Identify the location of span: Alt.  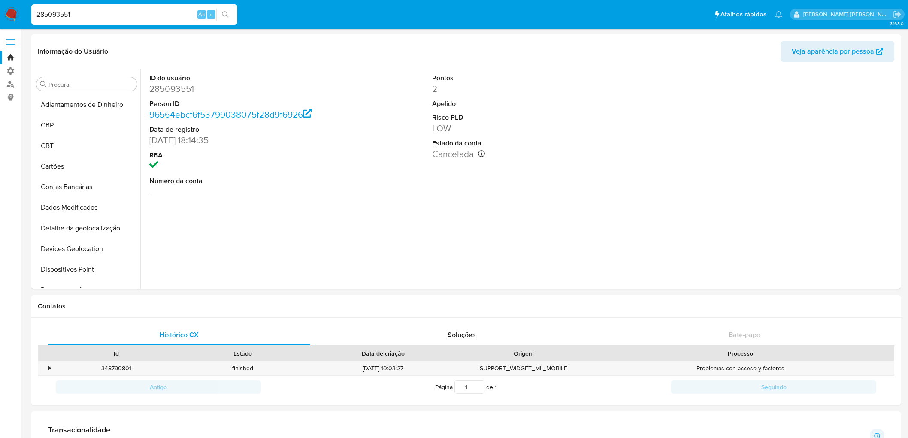
(202, 14).